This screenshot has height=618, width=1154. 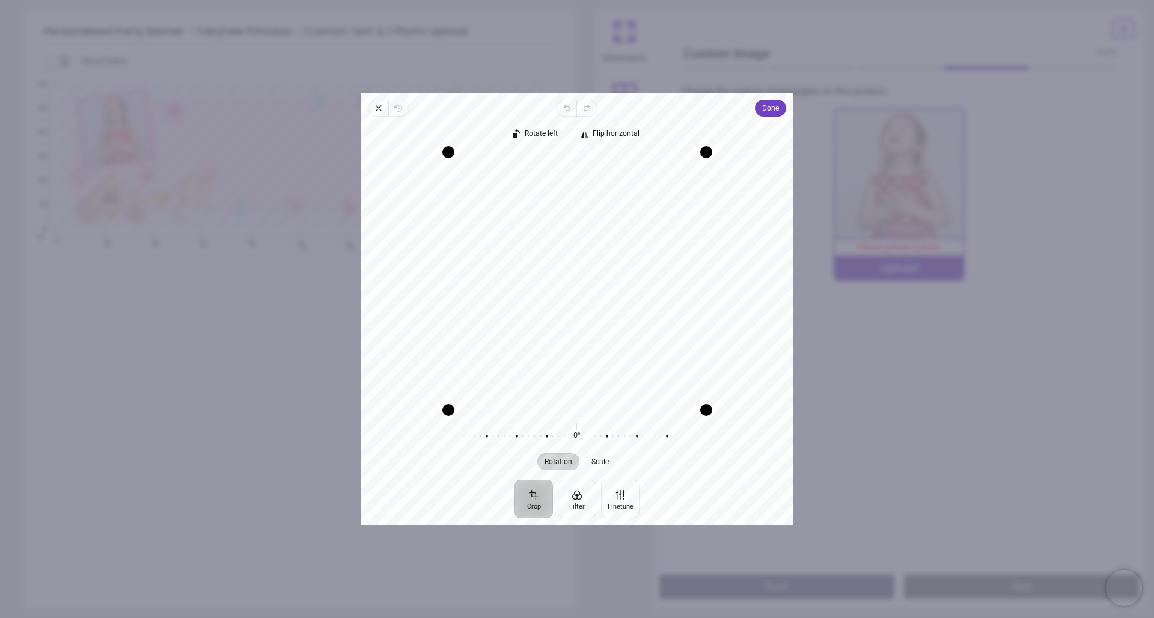 What do you see at coordinates (624, 104) in the screenshot?
I see `button: Materials` at bounding box center [624, 104].